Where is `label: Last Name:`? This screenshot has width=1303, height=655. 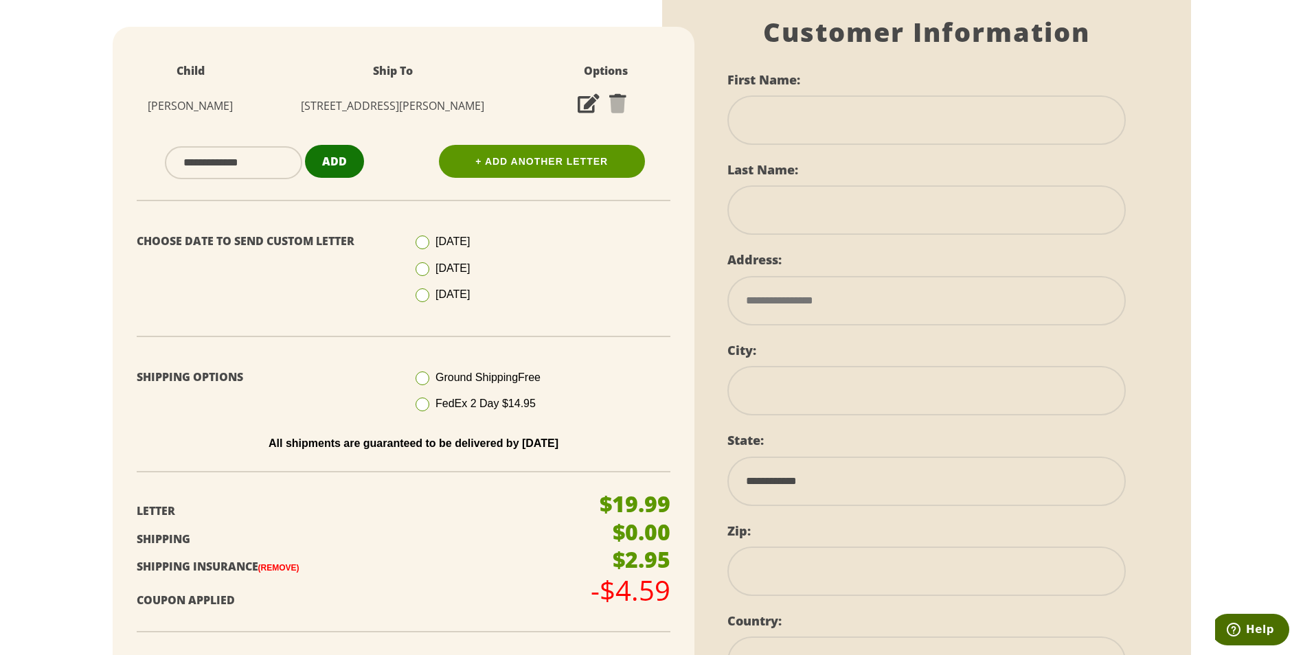 label: Last Name: is located at coordinates (762, 170).